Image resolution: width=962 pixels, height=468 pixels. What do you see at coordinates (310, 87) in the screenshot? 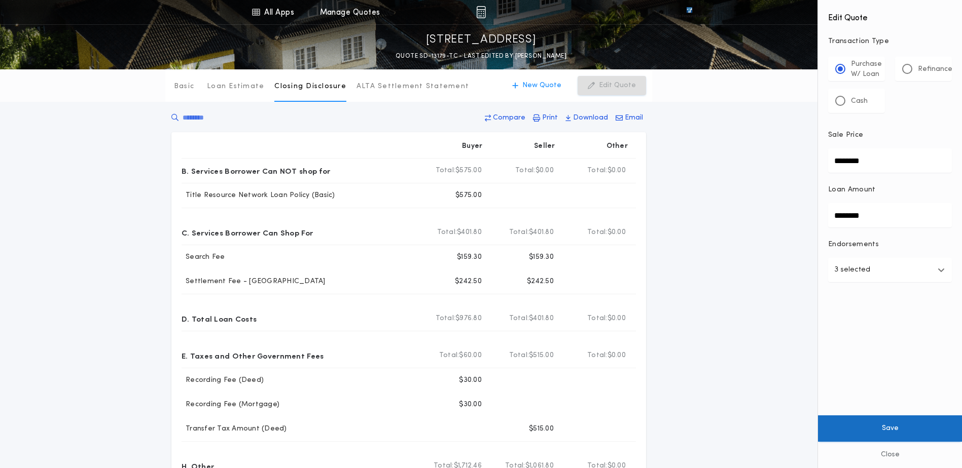
I see `p: Closing Disclosure` at bounding box center [310, 87].